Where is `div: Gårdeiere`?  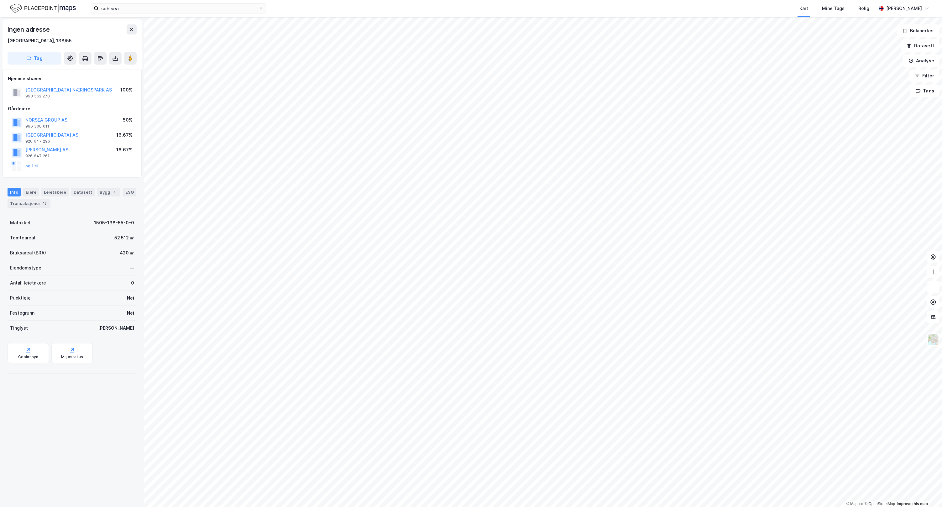 div: Gårdeiere is located at coordinates (72, 109).